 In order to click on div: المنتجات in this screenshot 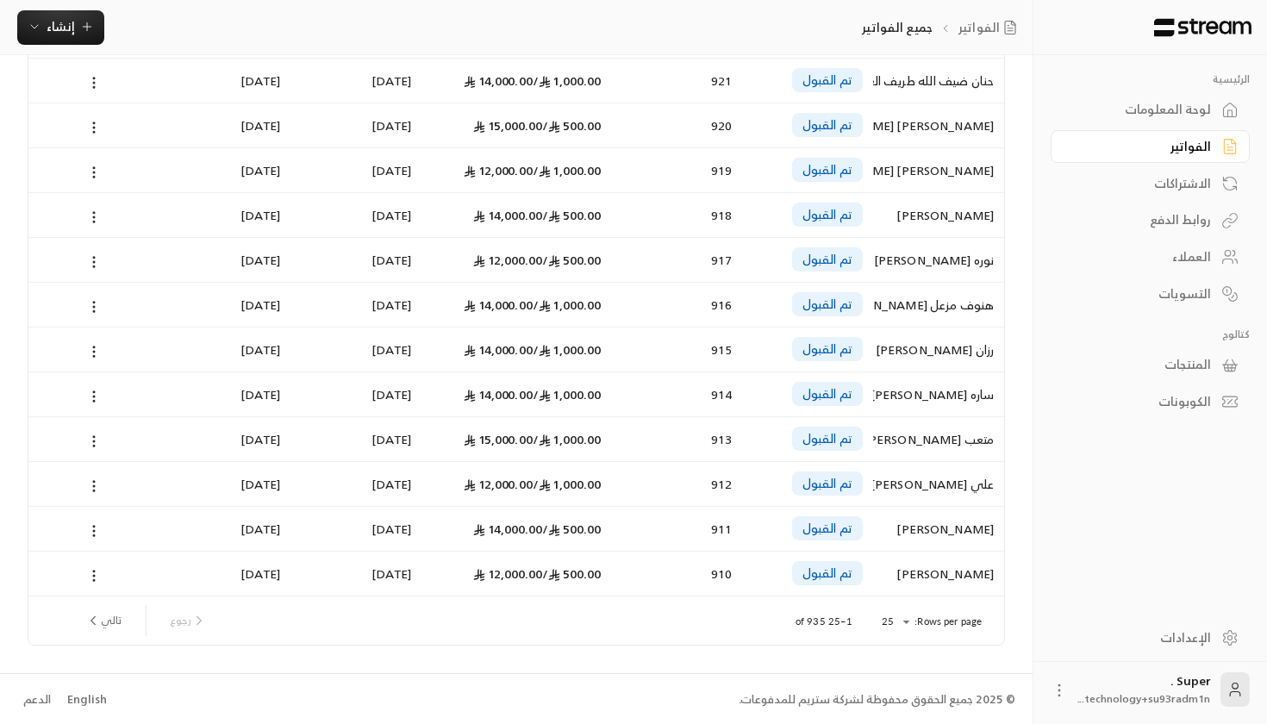, I will do `click(1141, 365)`.